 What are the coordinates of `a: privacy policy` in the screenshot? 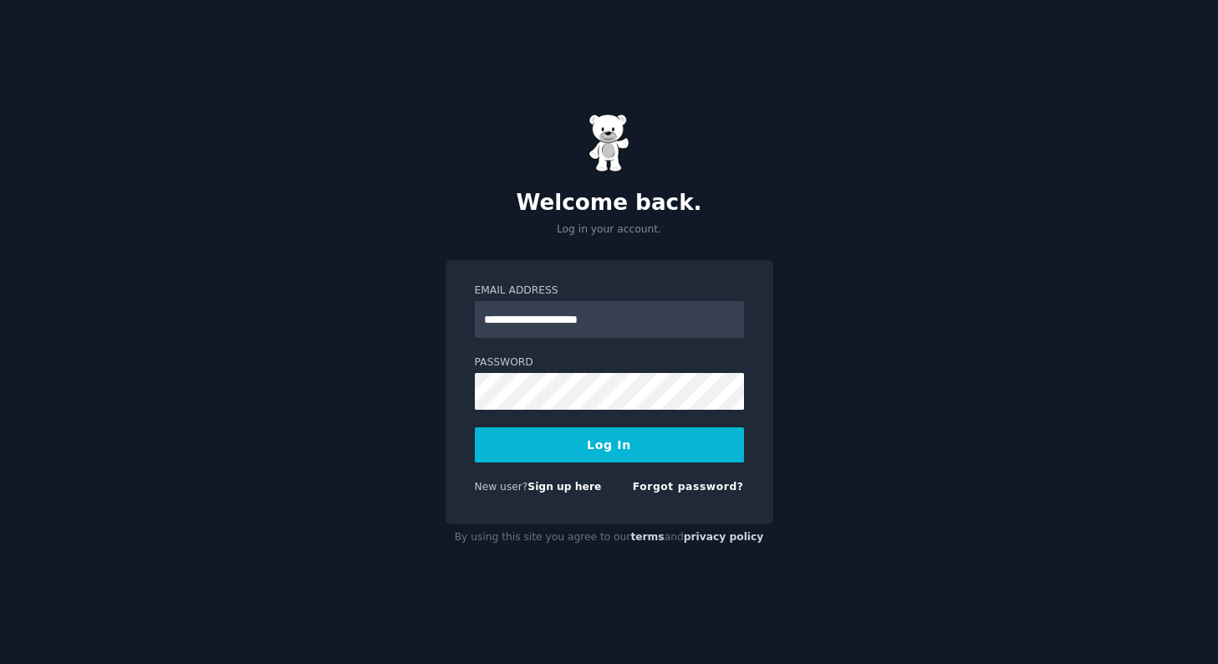 It's located at (724, 537).